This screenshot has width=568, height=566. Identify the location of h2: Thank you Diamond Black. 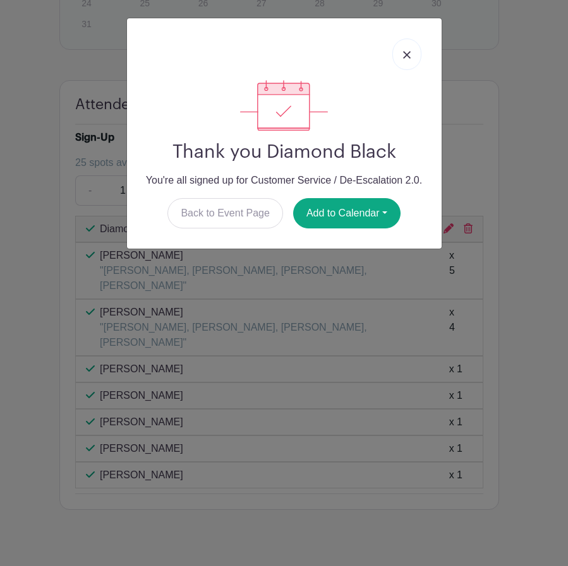
(284, 152).